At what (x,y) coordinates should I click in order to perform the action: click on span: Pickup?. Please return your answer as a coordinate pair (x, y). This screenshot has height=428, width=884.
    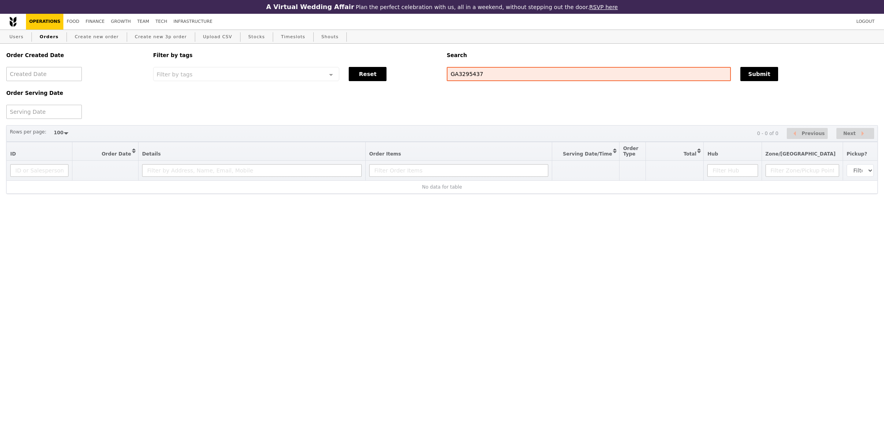
    Looking at the image, I should click on (857, 154).